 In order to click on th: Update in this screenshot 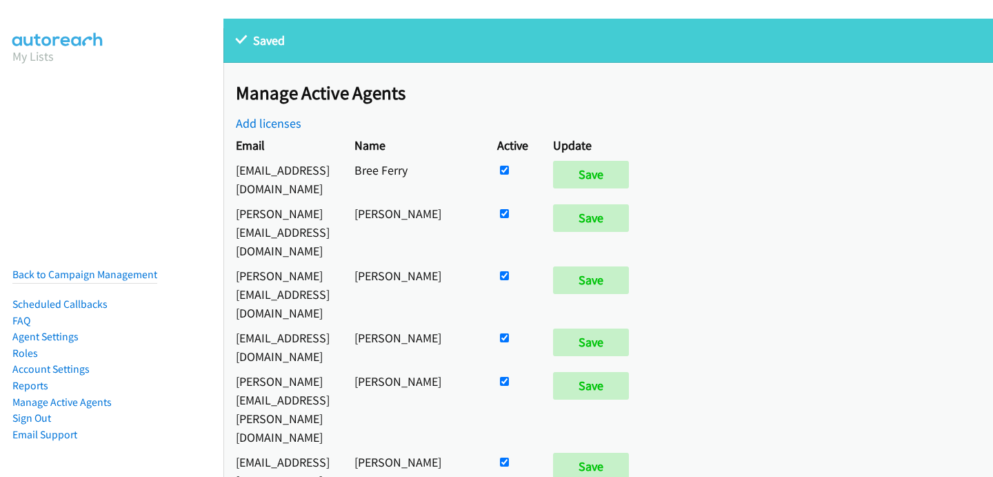, I will do `click(594, 145)`.